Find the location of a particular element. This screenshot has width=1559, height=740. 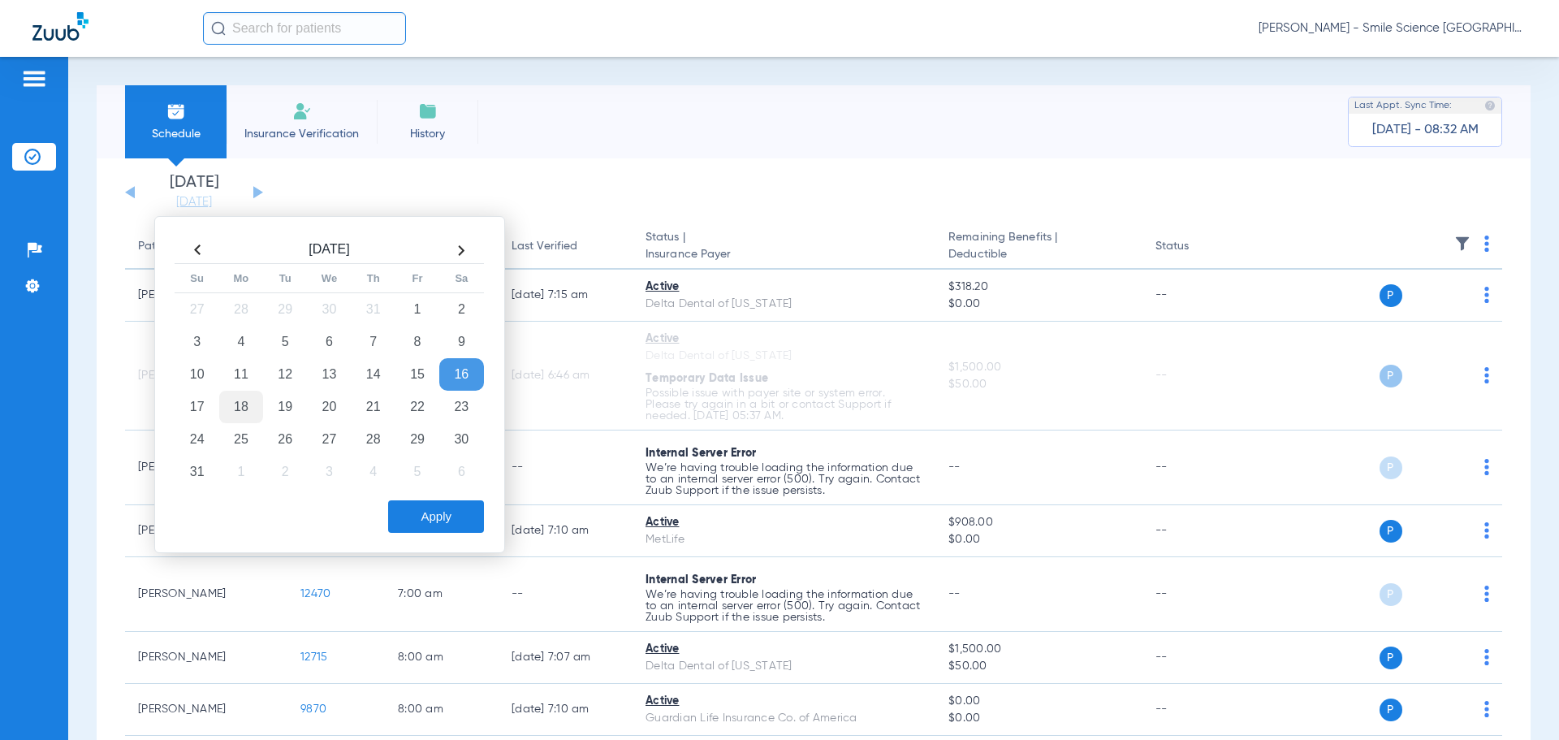

img: History is located at coordinates (428, 111).